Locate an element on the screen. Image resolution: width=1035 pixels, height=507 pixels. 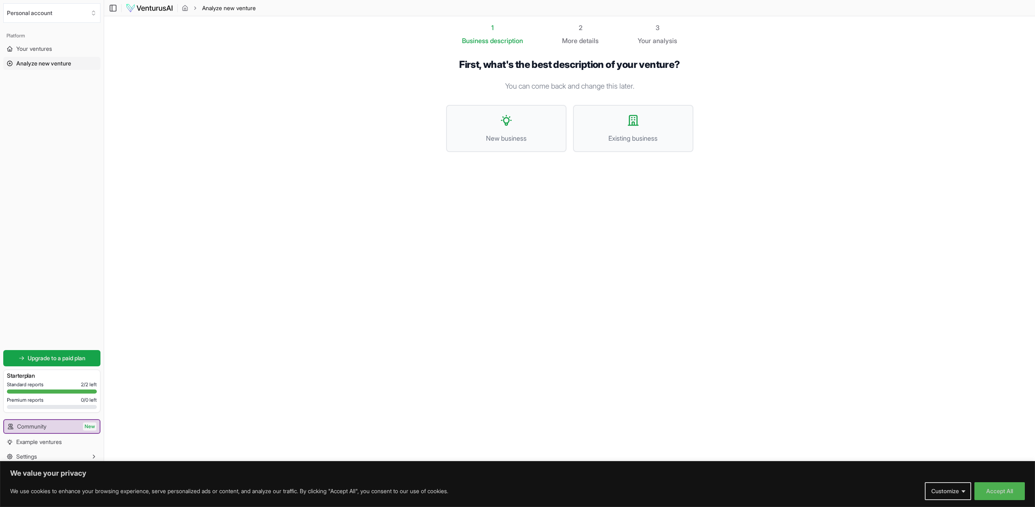
a: Your ventures is located at coordinates (52, 49).